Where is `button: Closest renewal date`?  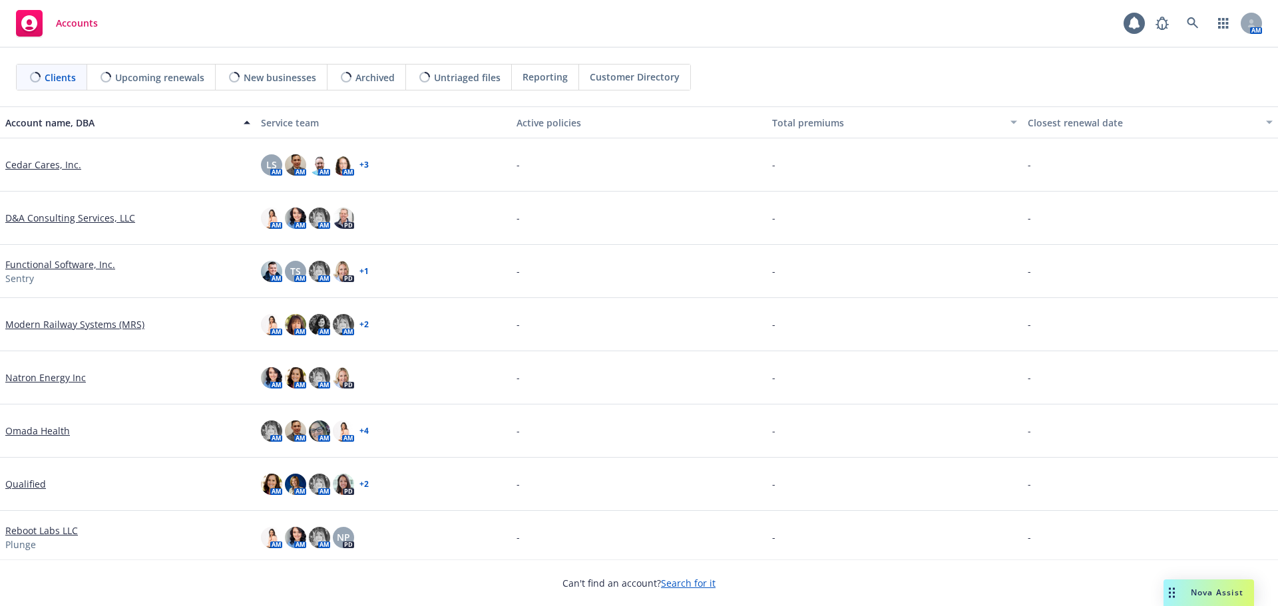
button: Closest renewal date is located at coordinates (1150, 122).